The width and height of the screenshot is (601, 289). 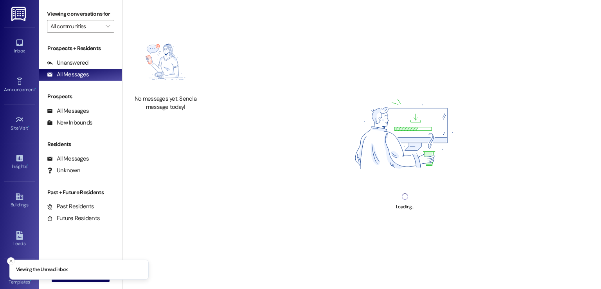 I want to click on a: Buildings, so click(x=20, y=200).